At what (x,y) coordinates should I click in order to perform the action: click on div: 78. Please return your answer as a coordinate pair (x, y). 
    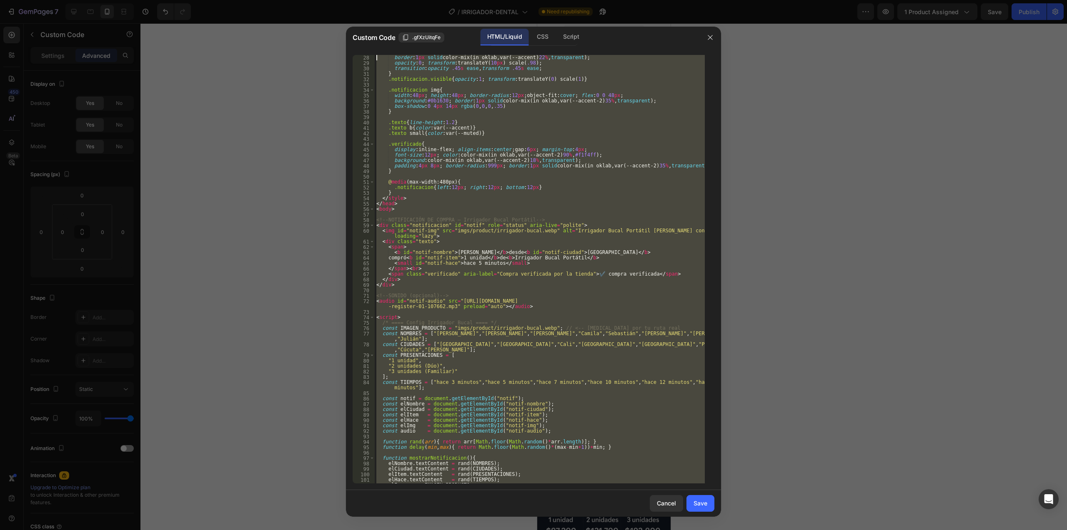
    Looking at the image, I should click on (363, 347).